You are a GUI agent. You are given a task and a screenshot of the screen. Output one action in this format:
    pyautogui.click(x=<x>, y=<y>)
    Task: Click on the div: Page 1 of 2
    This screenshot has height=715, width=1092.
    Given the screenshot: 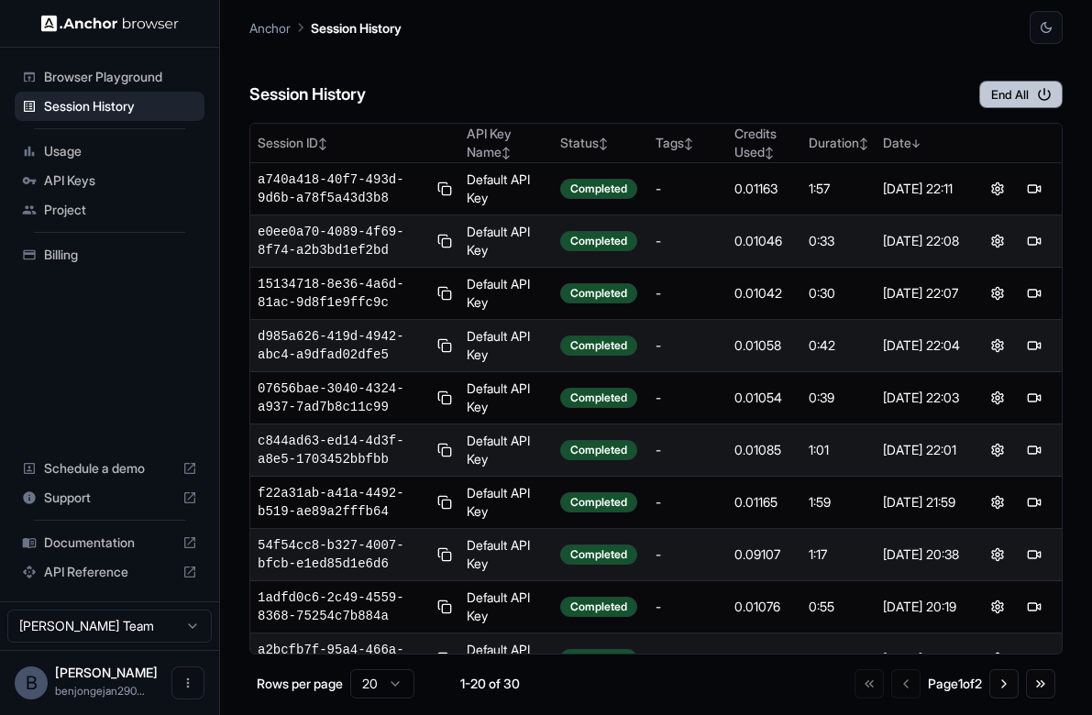 What is the action you would take?
    pyautogui.click(x=954, y=684)
    